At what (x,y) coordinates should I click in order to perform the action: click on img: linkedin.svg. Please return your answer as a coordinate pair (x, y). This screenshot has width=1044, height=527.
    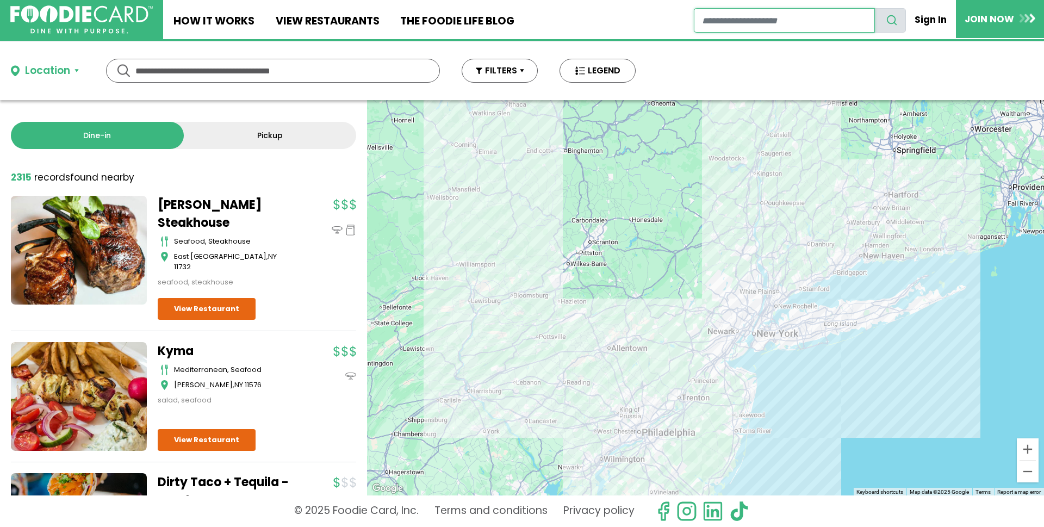
    Looking at the image, I should click on (713, 511).